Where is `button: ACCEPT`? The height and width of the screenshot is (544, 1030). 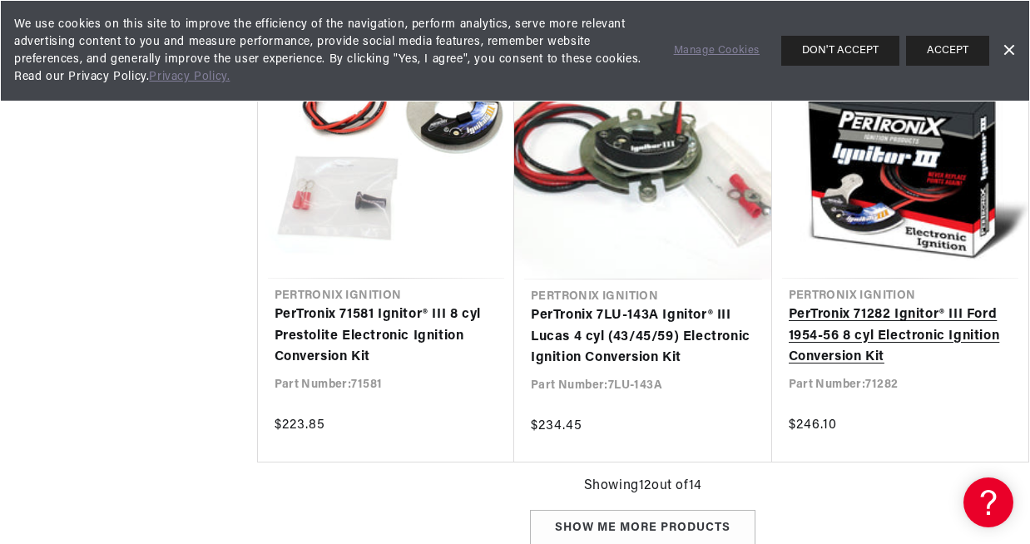 button: ACCEPT is located at coordinates (948, 51).